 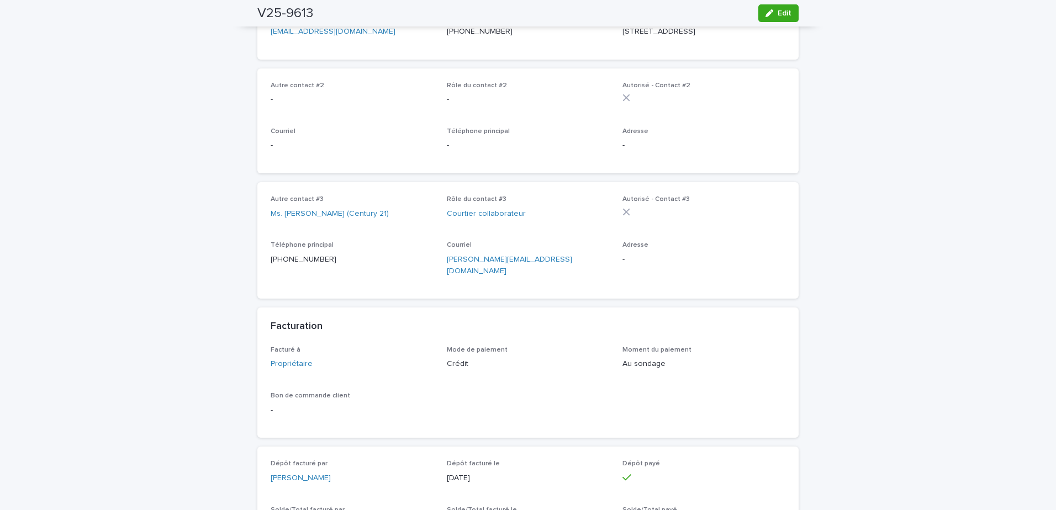 What do you see at coordinates (656, 86) in the screenshot?
I see `span: Autorisé - Contact #2` at bounding box center [656, 86].